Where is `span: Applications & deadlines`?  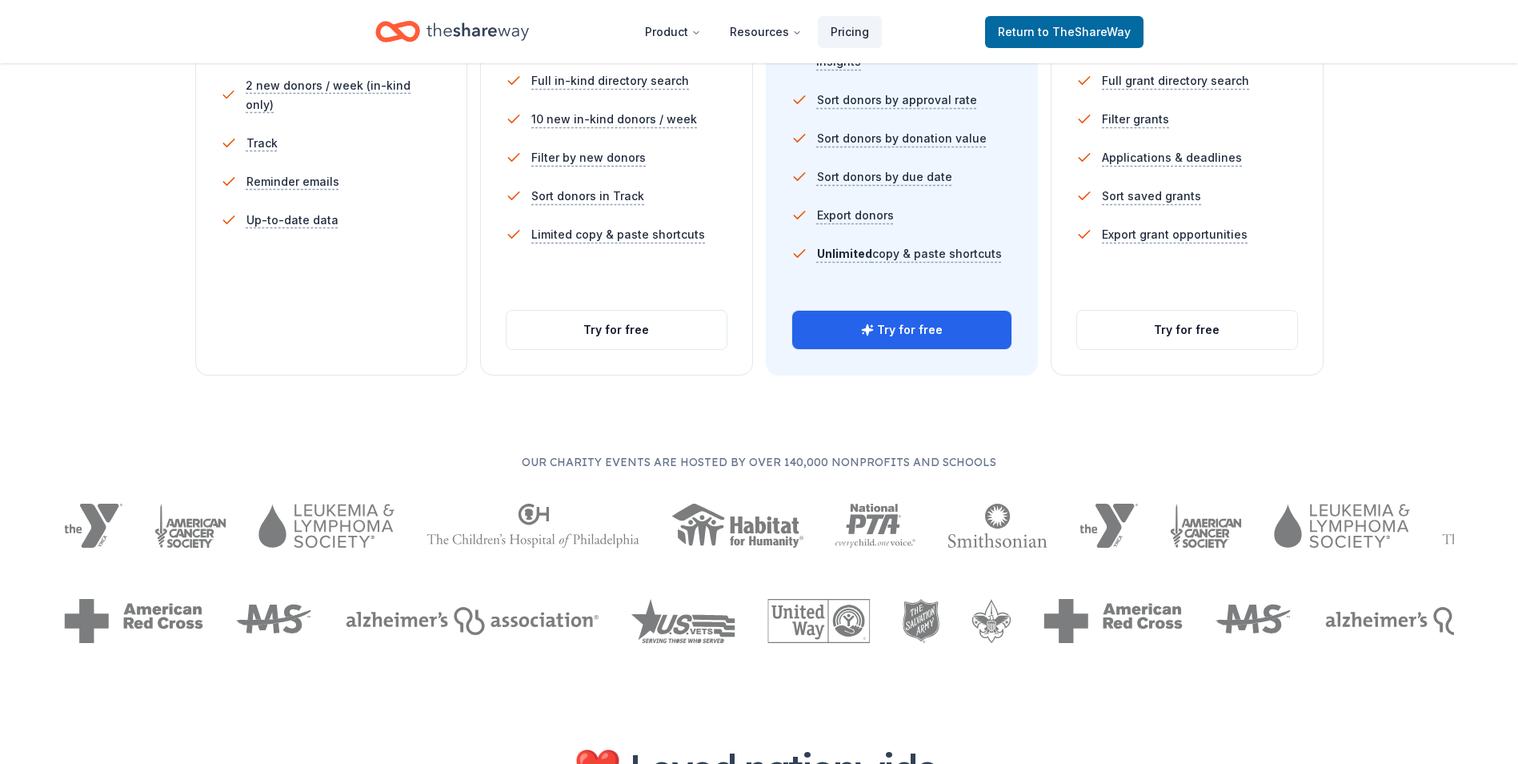 span: Applications & deadlines is located at coordinates (1172, 158).